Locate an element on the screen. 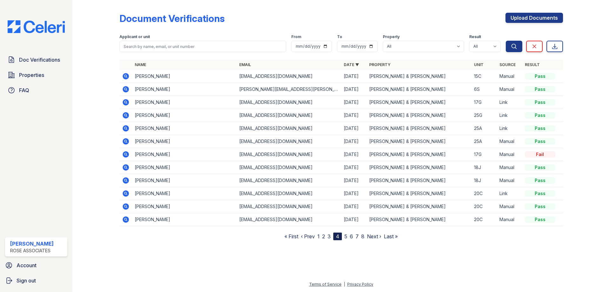 The width and height of the screenshot is (610, 292). a: Email is located at coordinates (245, 65).